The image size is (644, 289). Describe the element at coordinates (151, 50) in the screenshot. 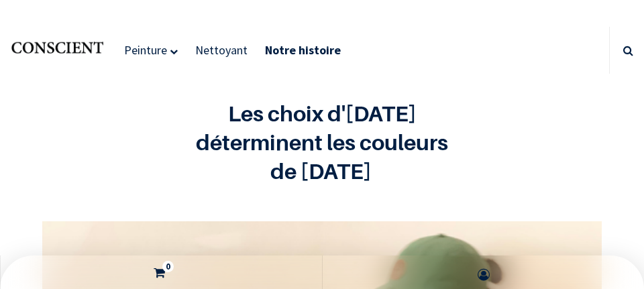

I see `a: Peinture` at that location.